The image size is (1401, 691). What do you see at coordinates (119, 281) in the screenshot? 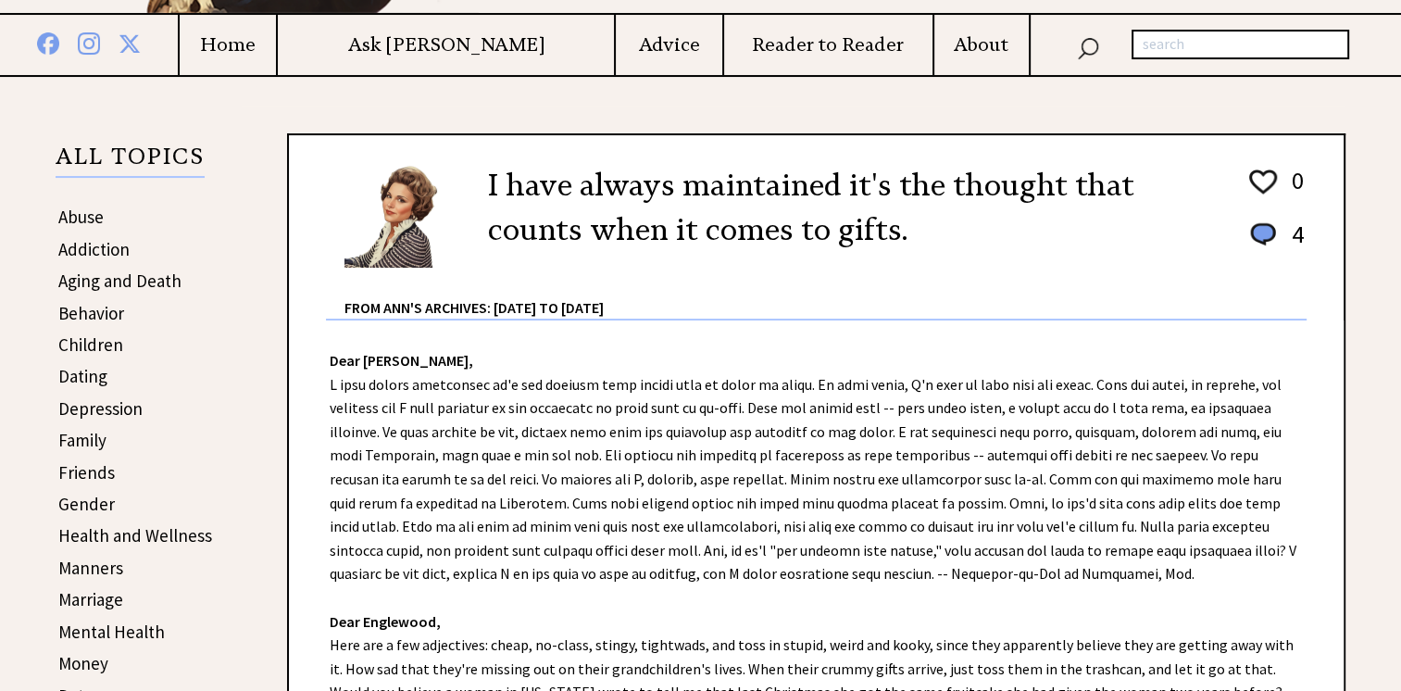
I see `a: Aging and Death` at bounding box center [119, 281].